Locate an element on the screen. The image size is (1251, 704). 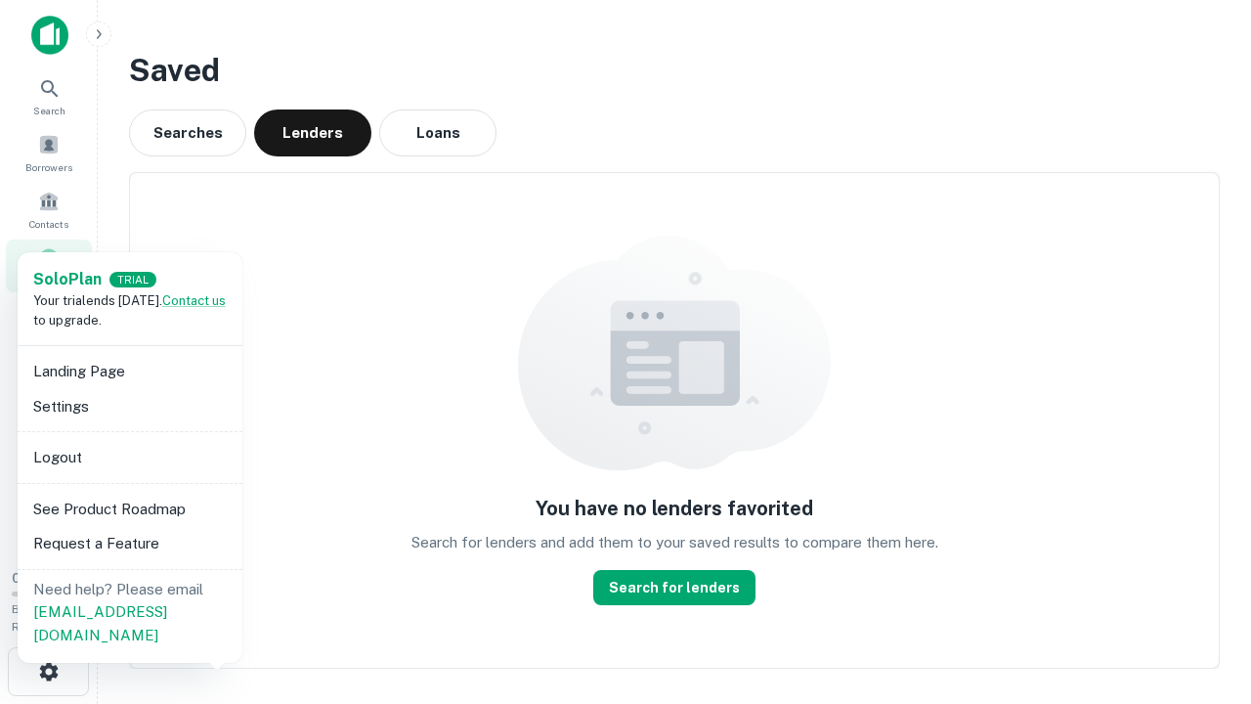
a: SoloPlan is located at coordinates (67, 279).